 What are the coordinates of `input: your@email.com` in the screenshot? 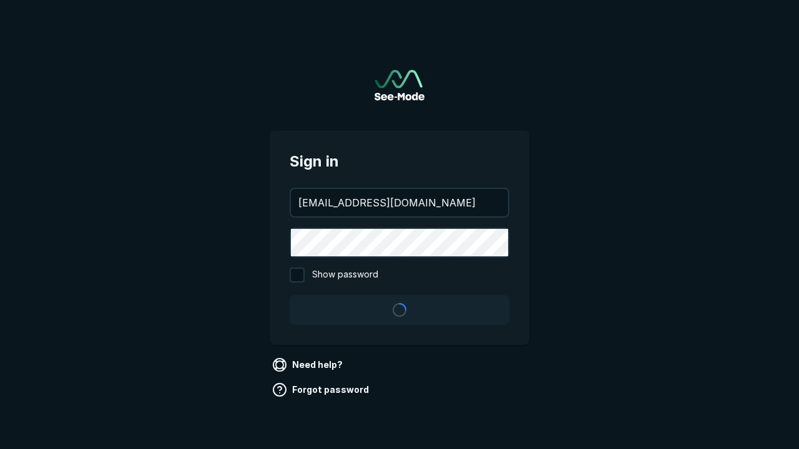 It's located at (399, 203).